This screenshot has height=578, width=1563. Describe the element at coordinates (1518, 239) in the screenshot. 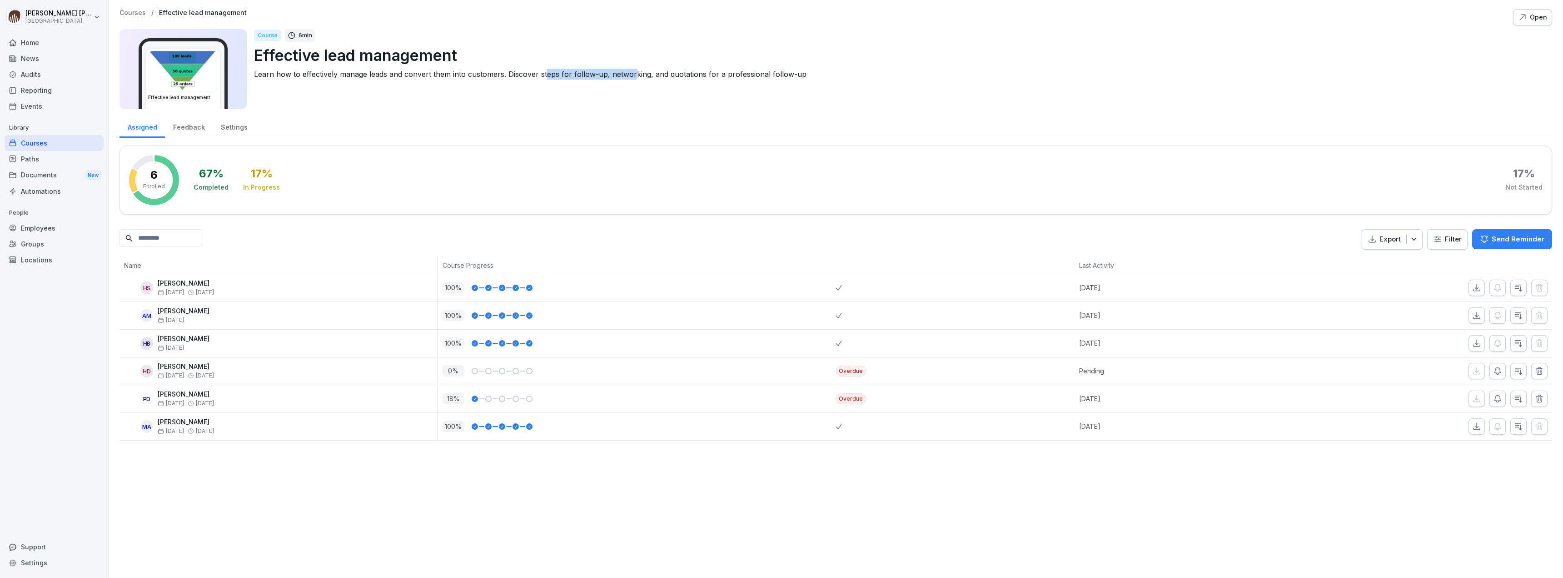

I see `p: Send Reminder` at that location.